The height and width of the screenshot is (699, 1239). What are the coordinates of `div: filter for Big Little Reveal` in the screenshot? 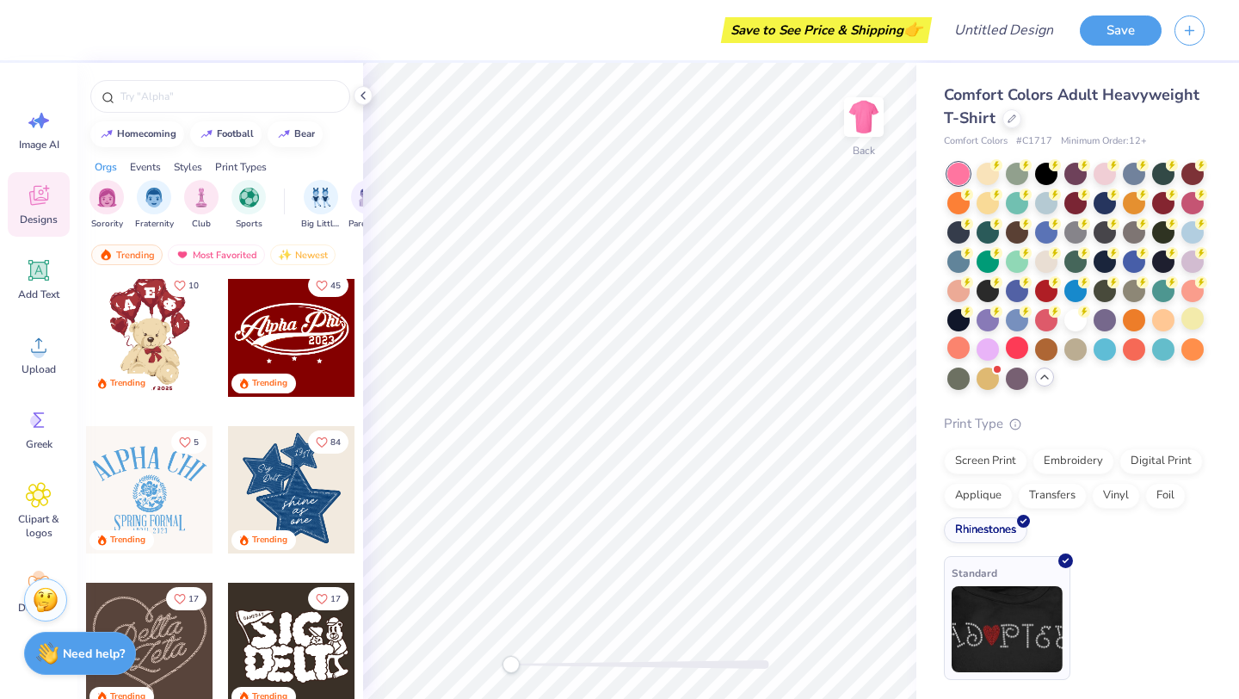 It's located at (321, 205).